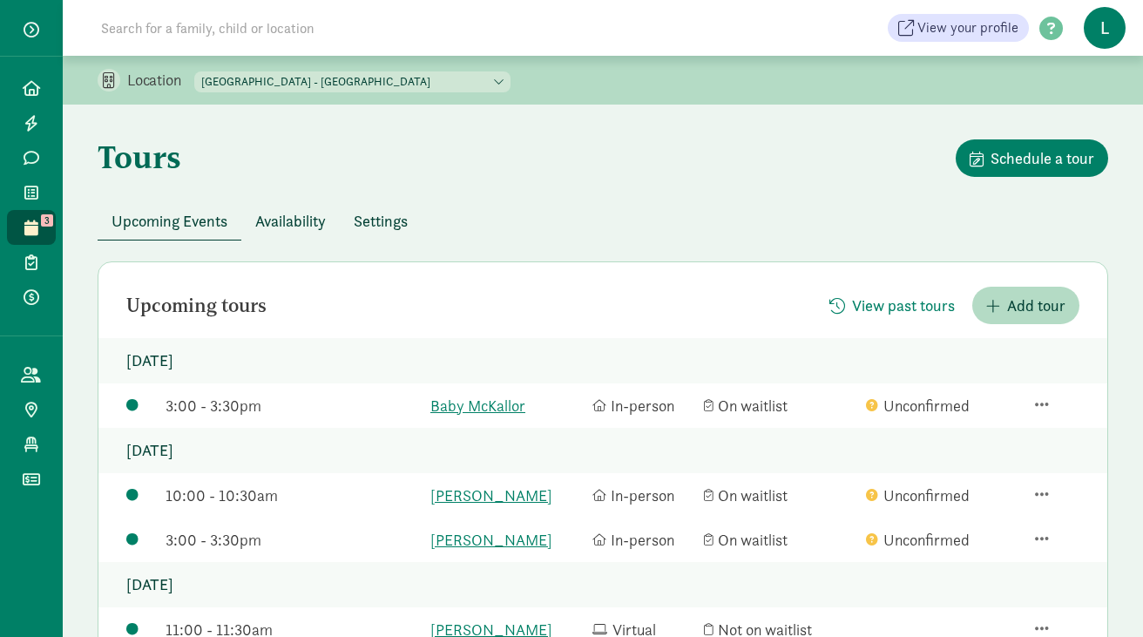  What do you see at coordinates (892, 305) in the screenshot?
I see `button: View past tours` at bounding box center [892, 305].